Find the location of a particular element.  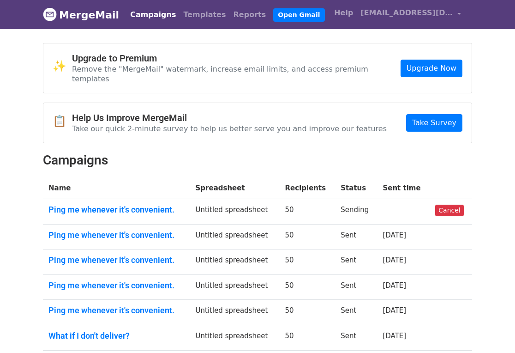

a: Reports is located at coordinates (250, 15).